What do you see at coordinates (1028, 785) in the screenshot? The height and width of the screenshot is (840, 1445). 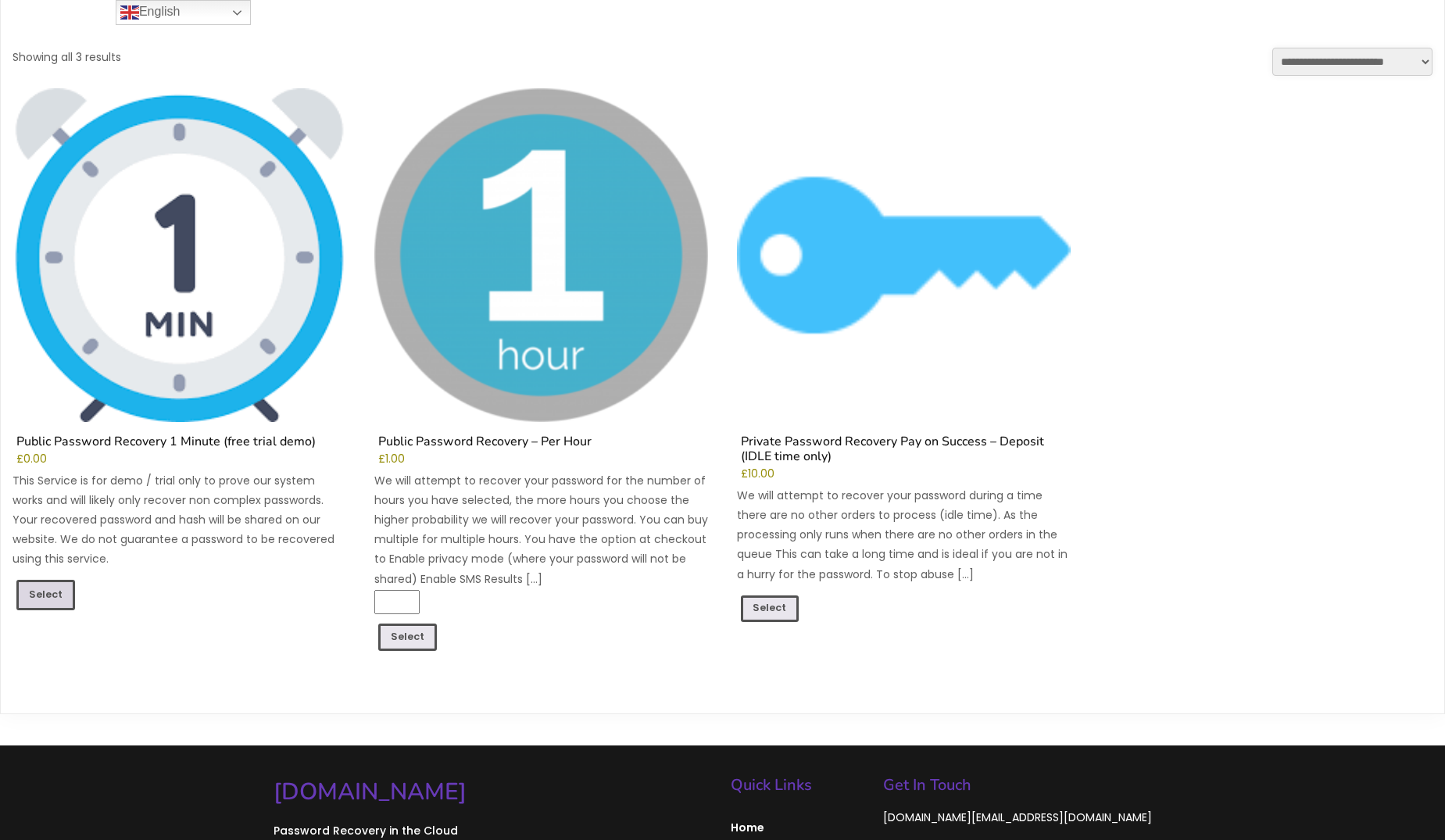 I see `h5: Get In Touch` at bounding box center [1028, 785].